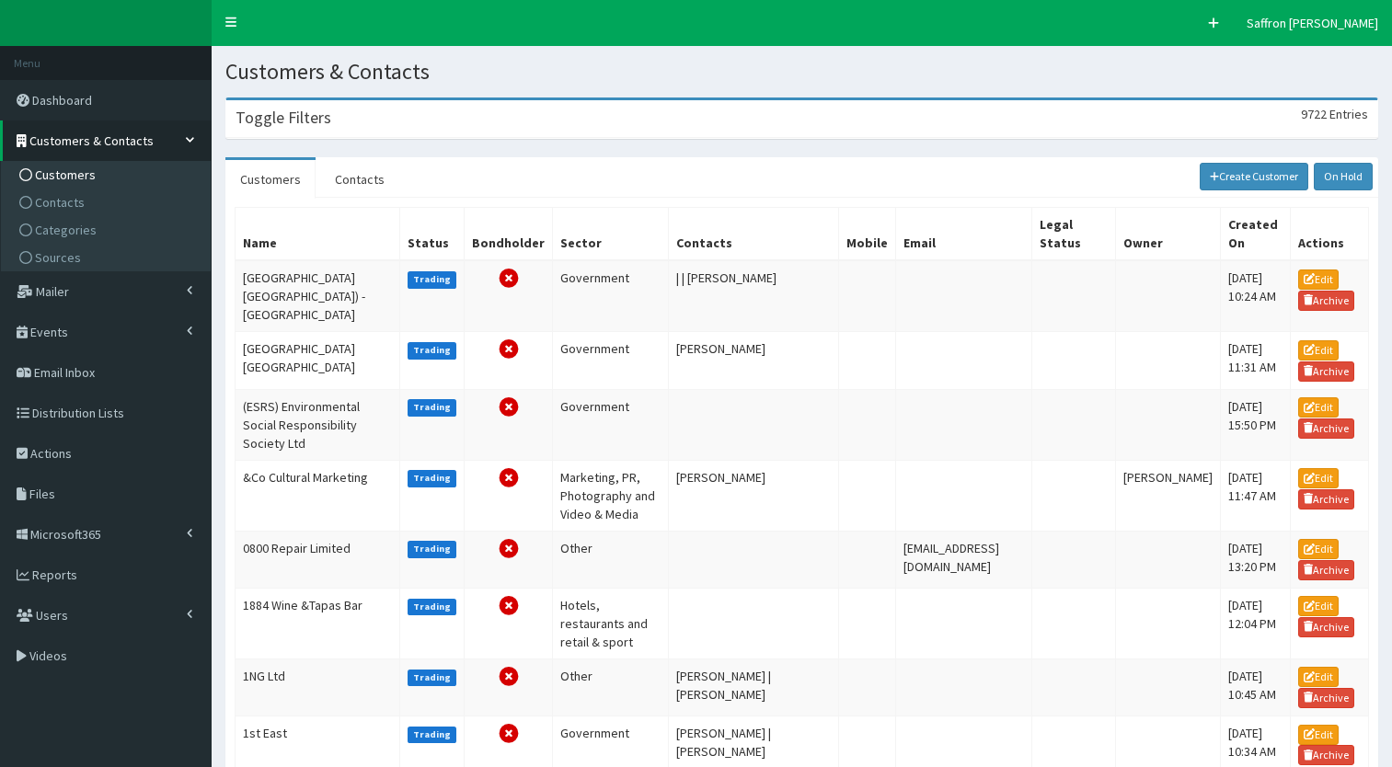 The image size is (1392, 767). Describe the element at coordinates (78, 413) in the screenshot. I see `span: Distribution Lists` at that location.